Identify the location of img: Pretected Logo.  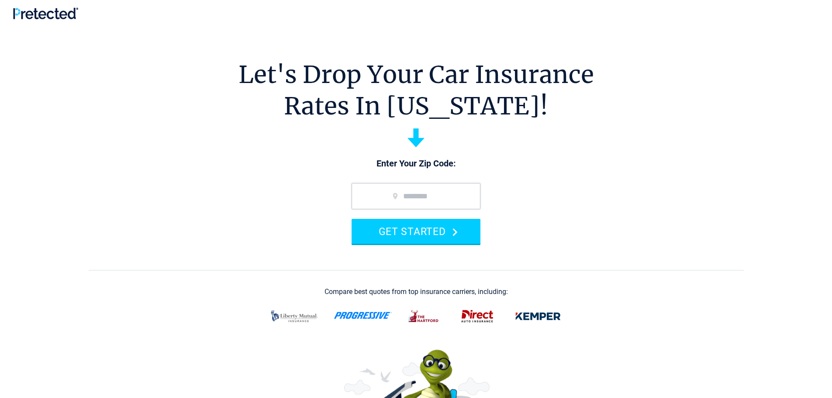
(45, 13).